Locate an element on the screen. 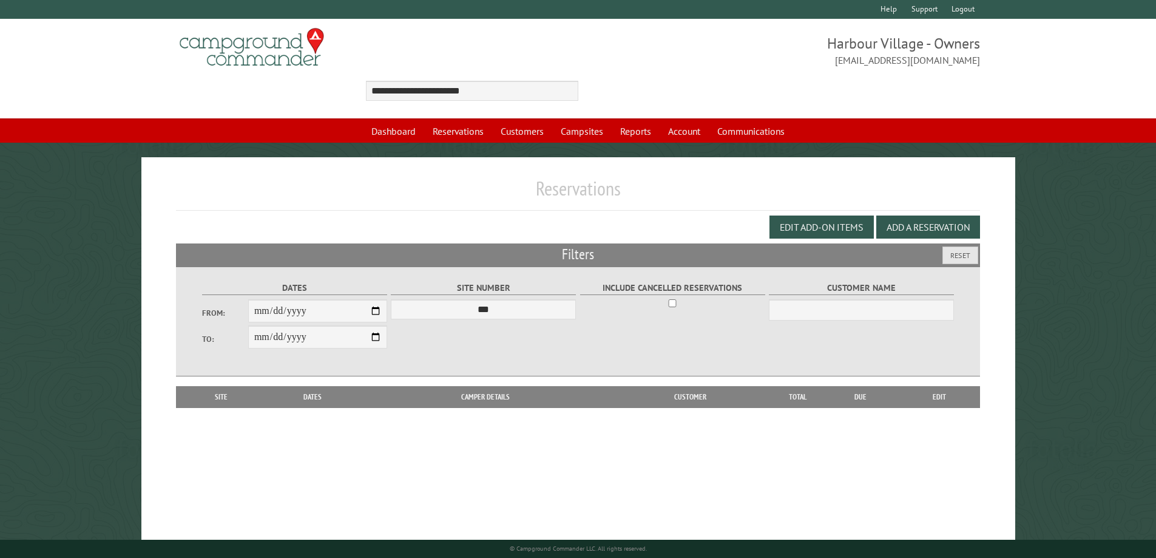  button: Reset is located at coordinates (960, 255).